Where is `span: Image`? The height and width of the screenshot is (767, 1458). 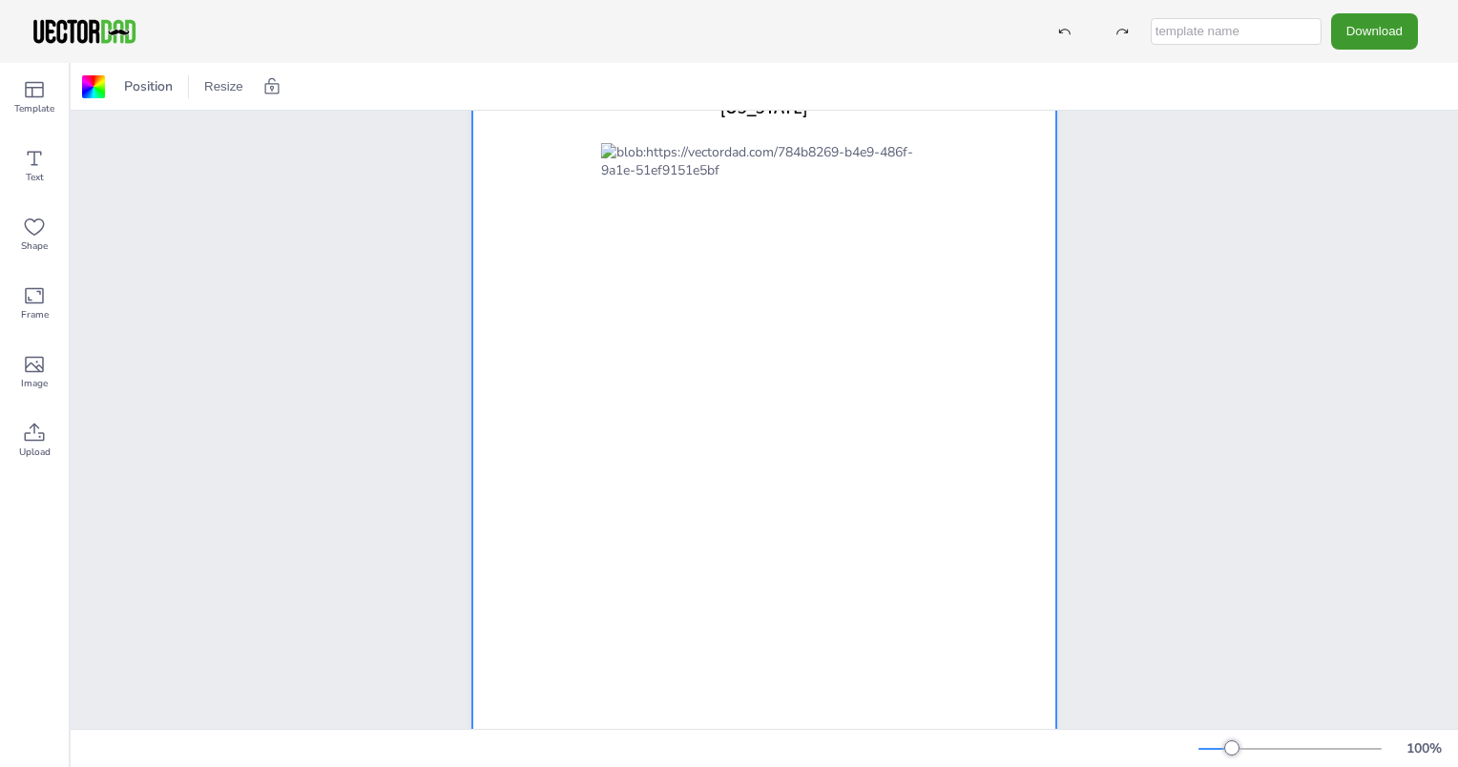
span: Image is located at coordinates (34, 384).